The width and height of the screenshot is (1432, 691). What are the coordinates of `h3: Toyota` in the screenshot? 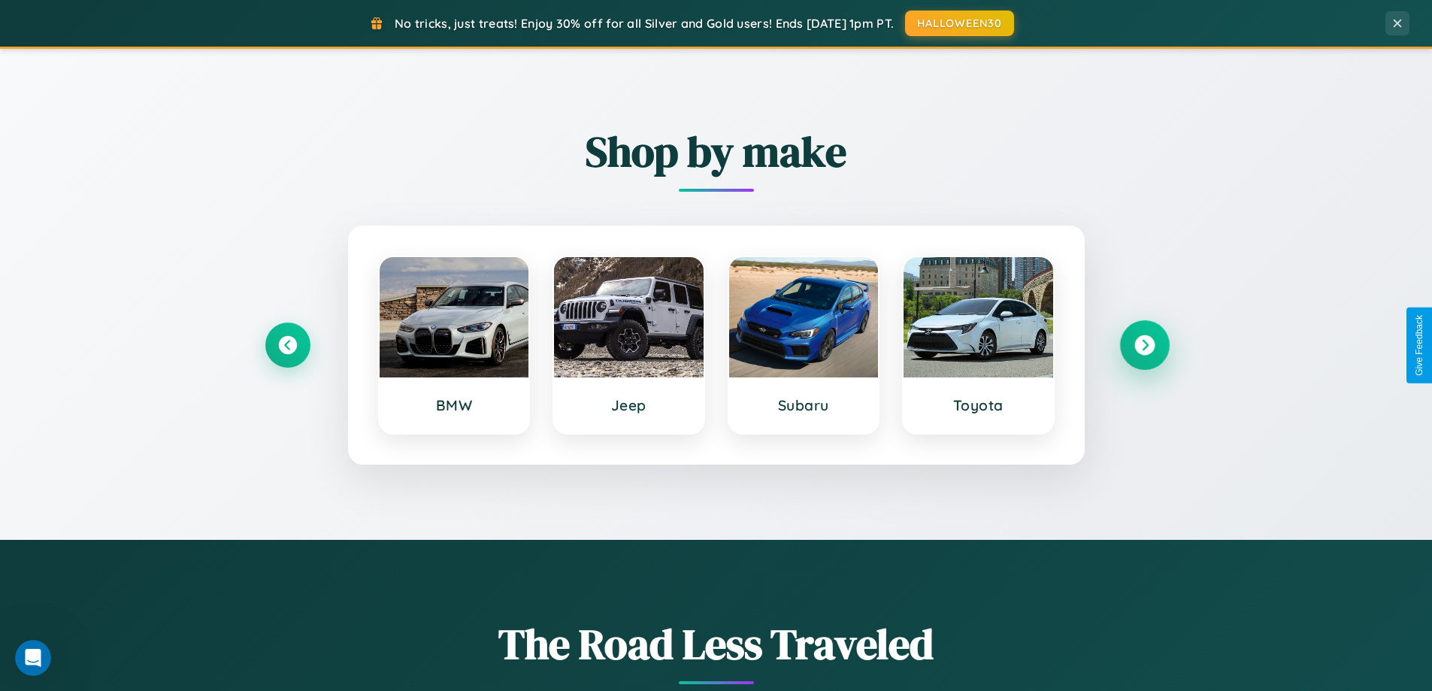 It's located at (978, 405).